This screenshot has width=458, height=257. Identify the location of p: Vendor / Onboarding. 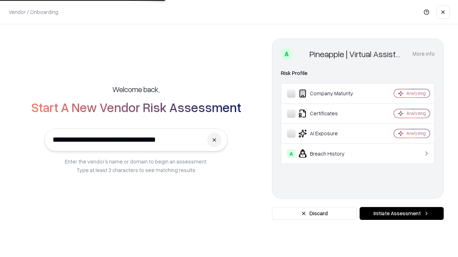
(33, 12).